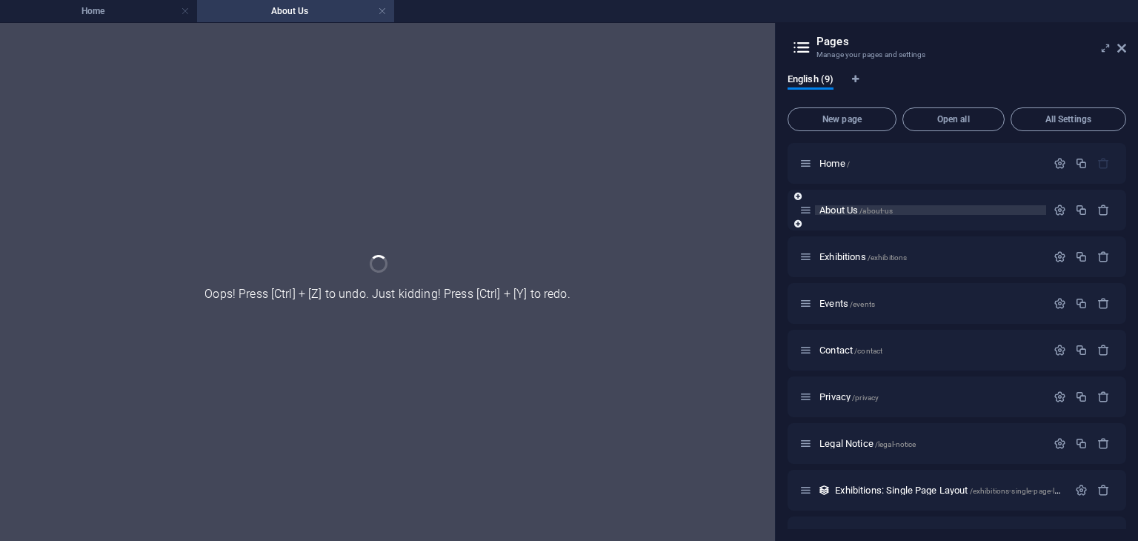 Image resolution: width=1138 pixels, height=541 pixels. What do you see at coordinates (841, 119) in the screenshot?
I see `span: New page` at bounding box center [841, 119].